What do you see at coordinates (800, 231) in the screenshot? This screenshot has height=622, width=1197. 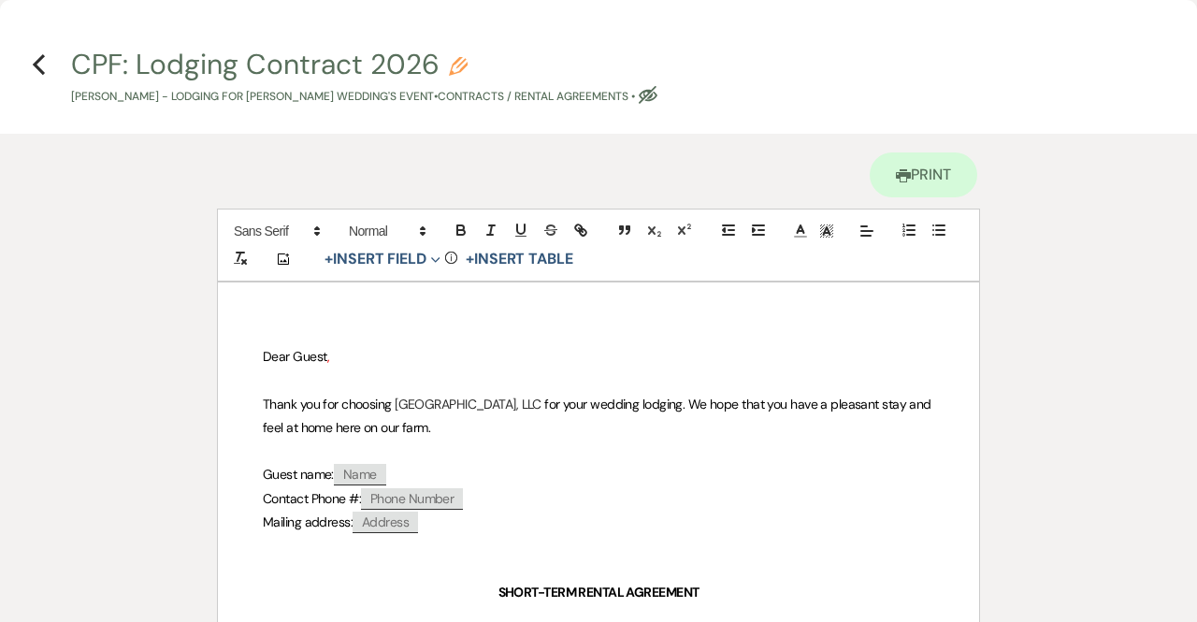 I see `span: Text Color` at bounding box center [800, 231].